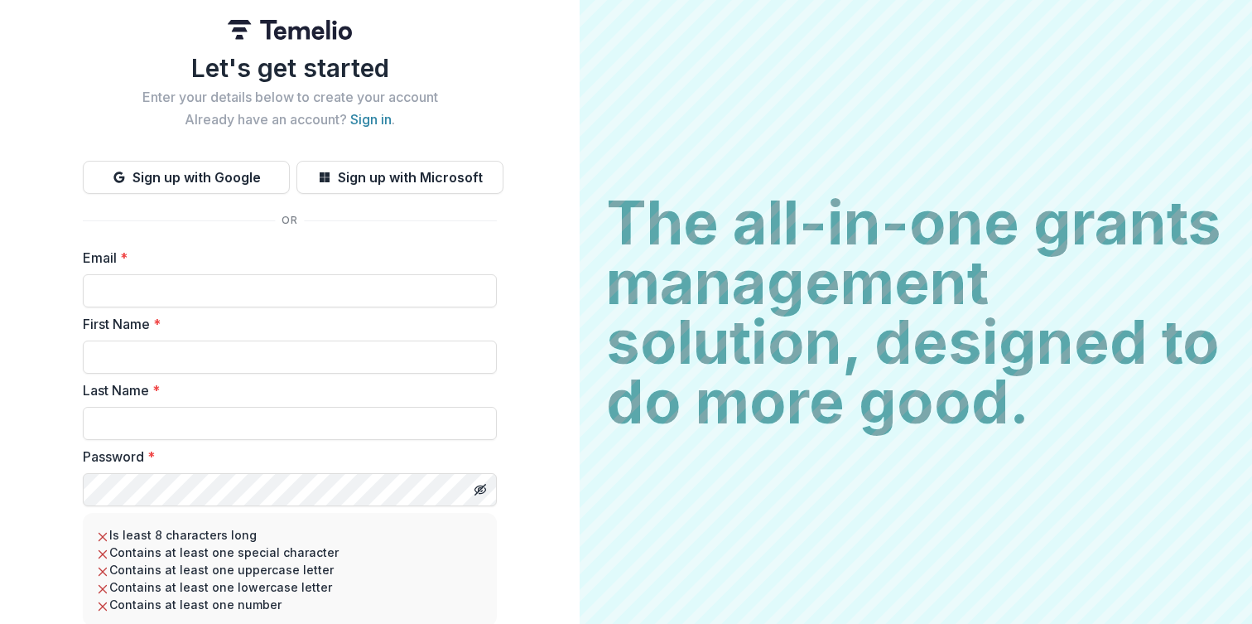 This screenshot has width=1252, height=624. Describe the element at coordinates (285, 390) in the screenshot. I see `label: Last Name` at that location.